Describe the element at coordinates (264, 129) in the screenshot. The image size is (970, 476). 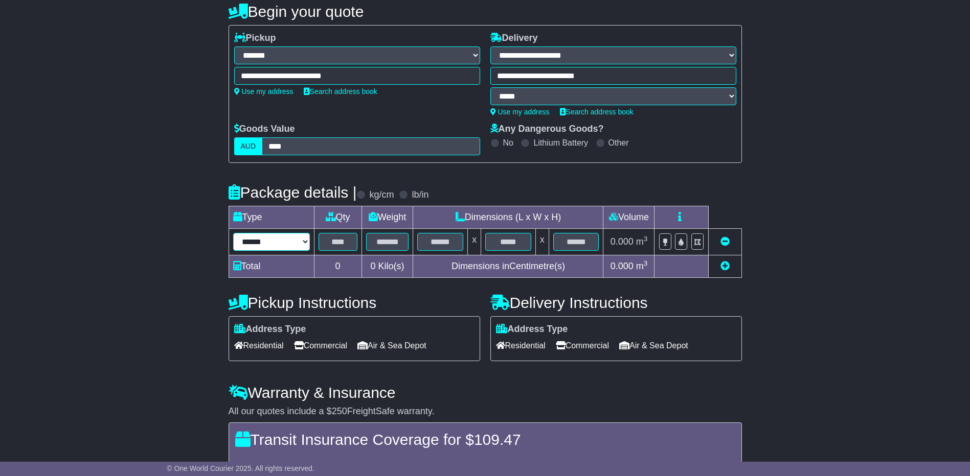
I see `label: Goods Value` at that location.